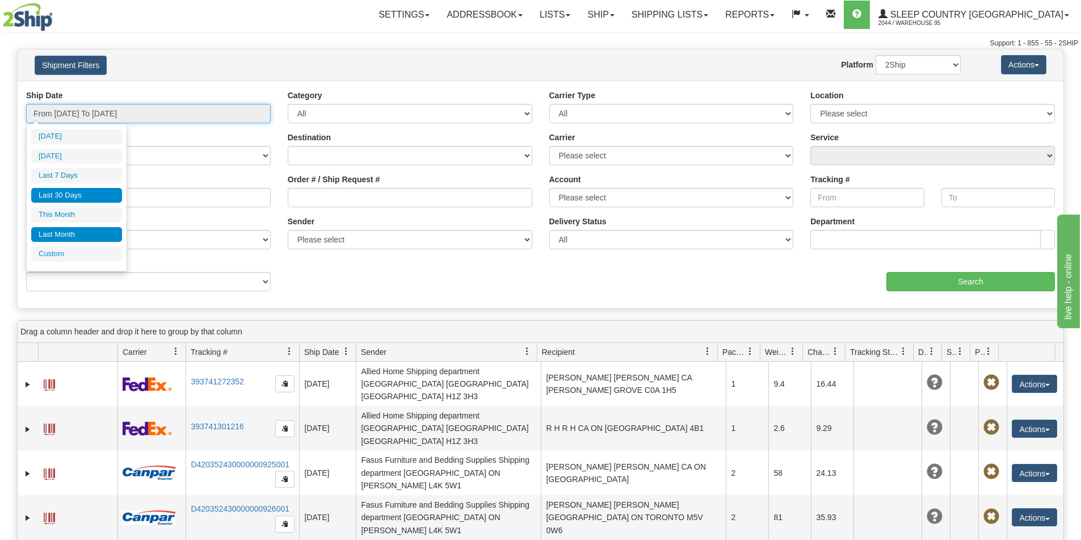 The width and height of the screenshot is (1081, 540). What do you see at coordinates (485, 15) in the screenshot?
I see `a: Addressbook` at bounding box center [485, 15].